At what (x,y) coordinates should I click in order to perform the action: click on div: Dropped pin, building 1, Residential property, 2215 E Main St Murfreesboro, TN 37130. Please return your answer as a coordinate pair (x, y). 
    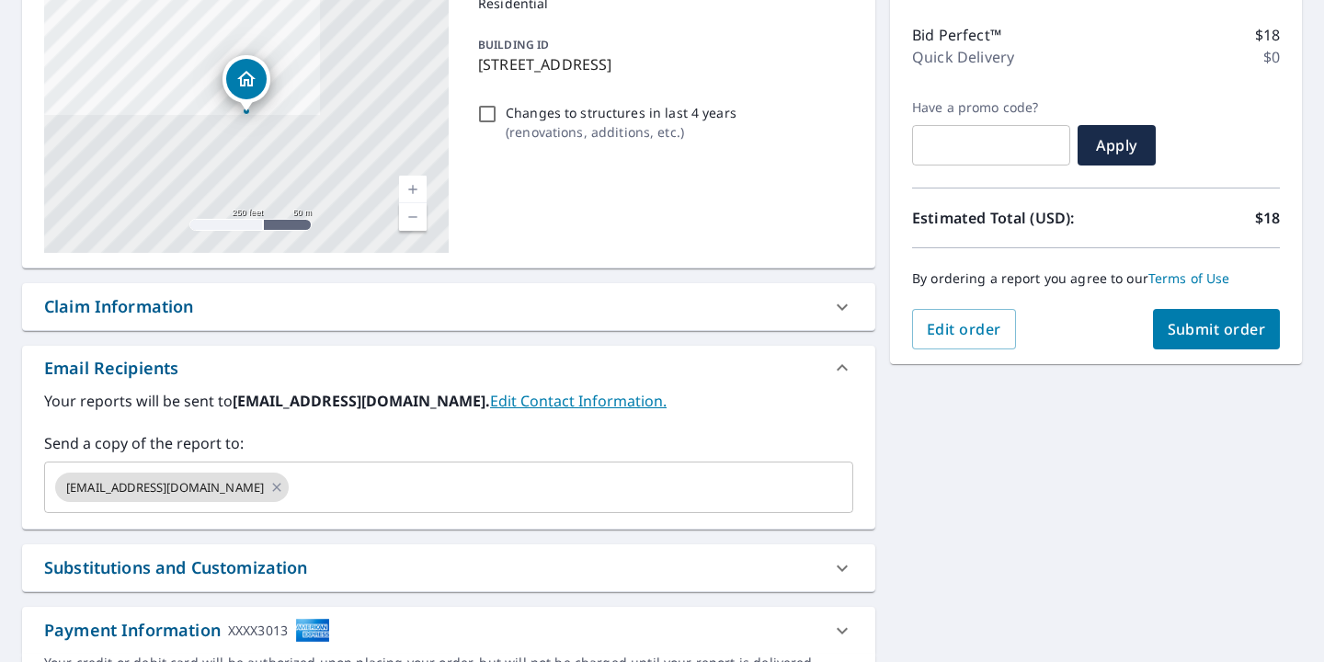
    Looking at the image, I should click on (246, 84).